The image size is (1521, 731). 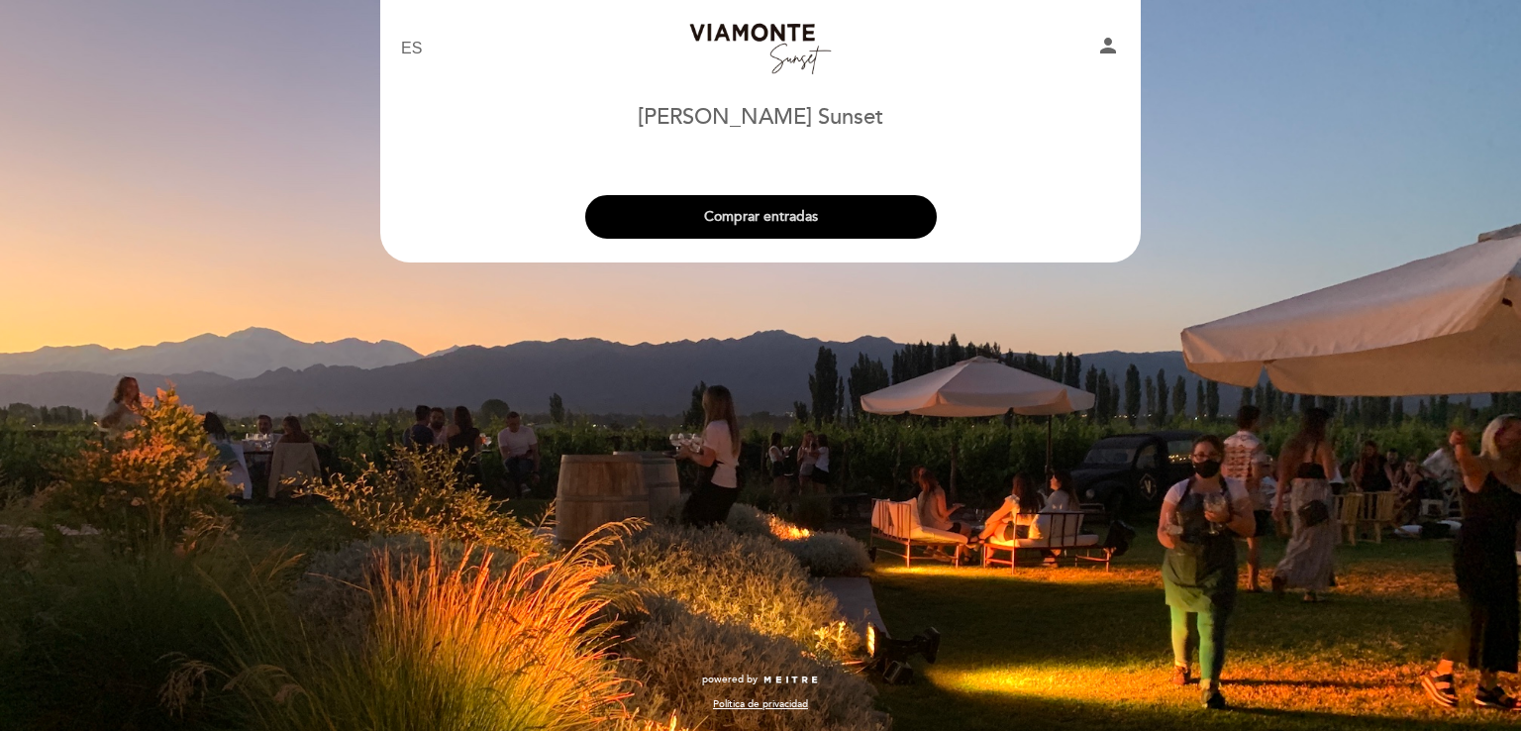 What do you see at coordinates (1108, 49) in the screenshot?
I see `button: person` at bounding box center [1108, 49].